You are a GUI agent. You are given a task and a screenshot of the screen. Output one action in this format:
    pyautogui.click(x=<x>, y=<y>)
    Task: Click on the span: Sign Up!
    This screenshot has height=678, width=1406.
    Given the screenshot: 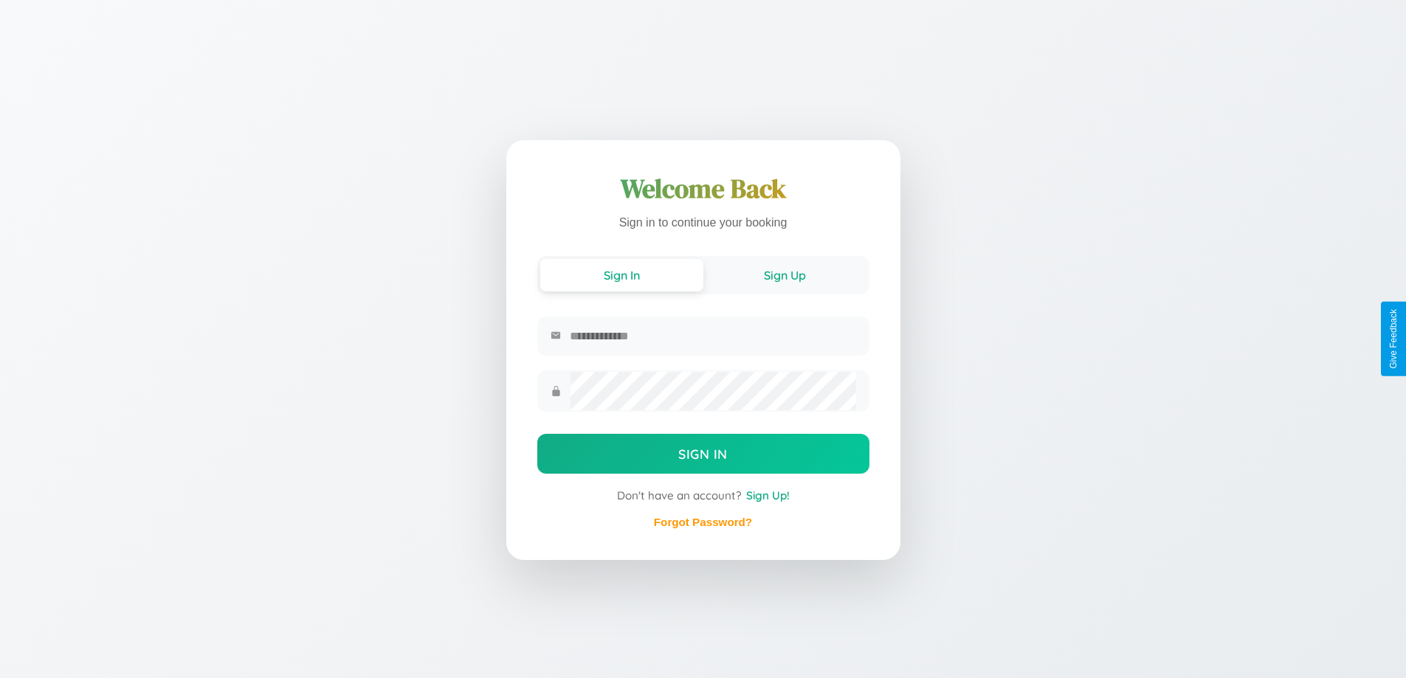 What is the action you would take?
    pyautogui.click(x=768, y=495)
    